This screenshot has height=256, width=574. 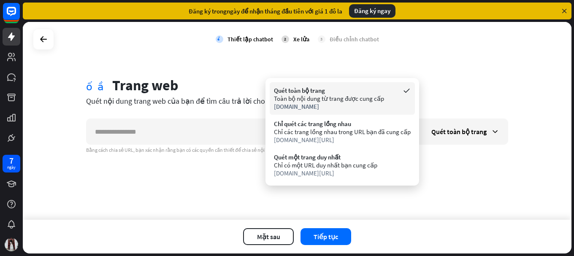 What do you see at coordinates (307, 157) in the screenshot?
I see `font: Quét một trang duy nhất` at bounding box center [307, 157].